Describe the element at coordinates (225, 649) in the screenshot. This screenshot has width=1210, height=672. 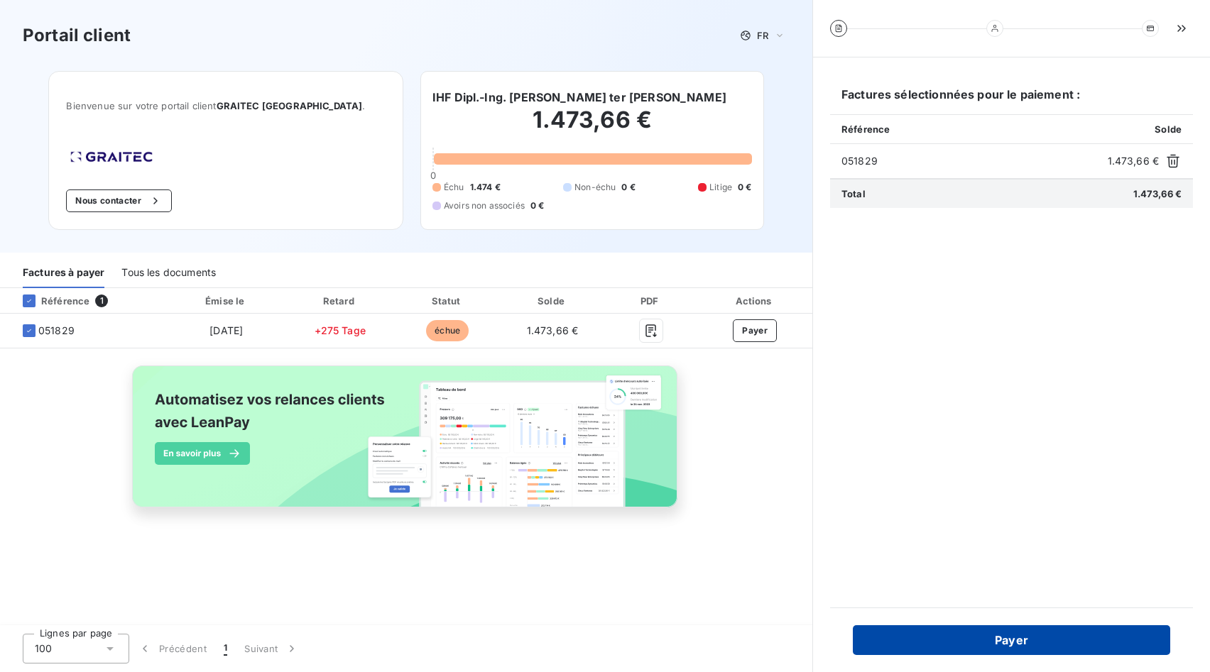
I see `button: 1` at that location.